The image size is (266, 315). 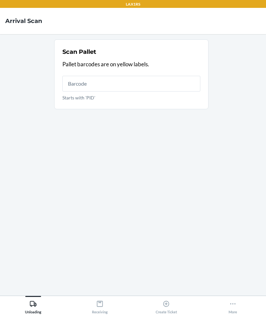 What do you see at coordinates (79, 52) in the screenshot?
I see `h2: Scan Pallet` at bounding box center [79, 52].